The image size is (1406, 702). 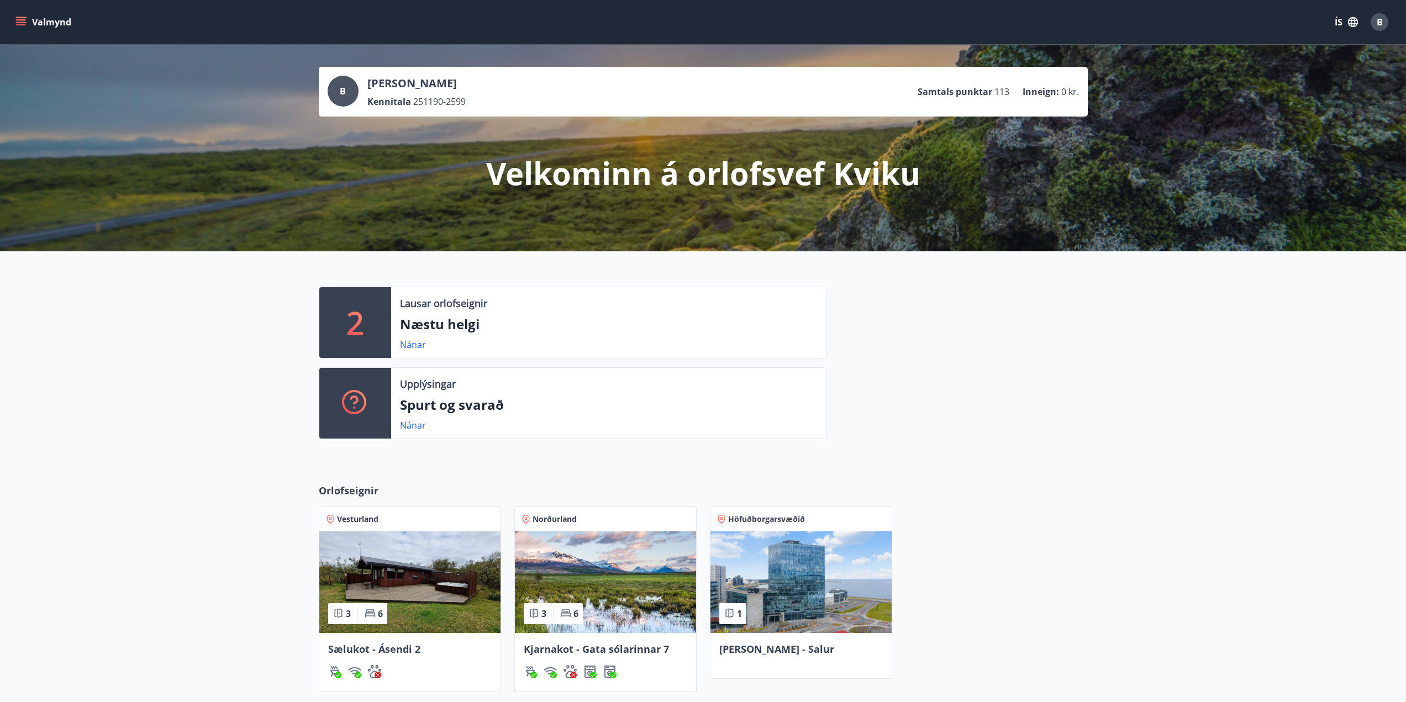 What do you see at coordinates (355, 323) in the screenshot?
I see `p: 2` at bounding box center [355, 323].